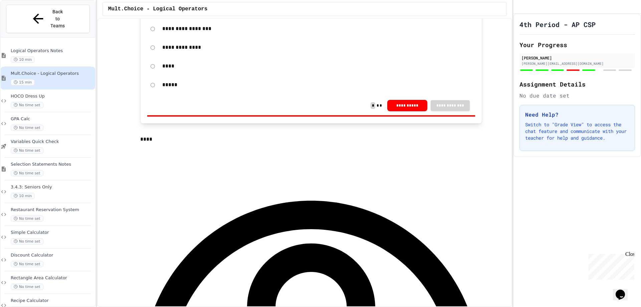  Describe the element at coordinates (578, 45) in the screenshot. I see `h2: Your Progress` at that location.